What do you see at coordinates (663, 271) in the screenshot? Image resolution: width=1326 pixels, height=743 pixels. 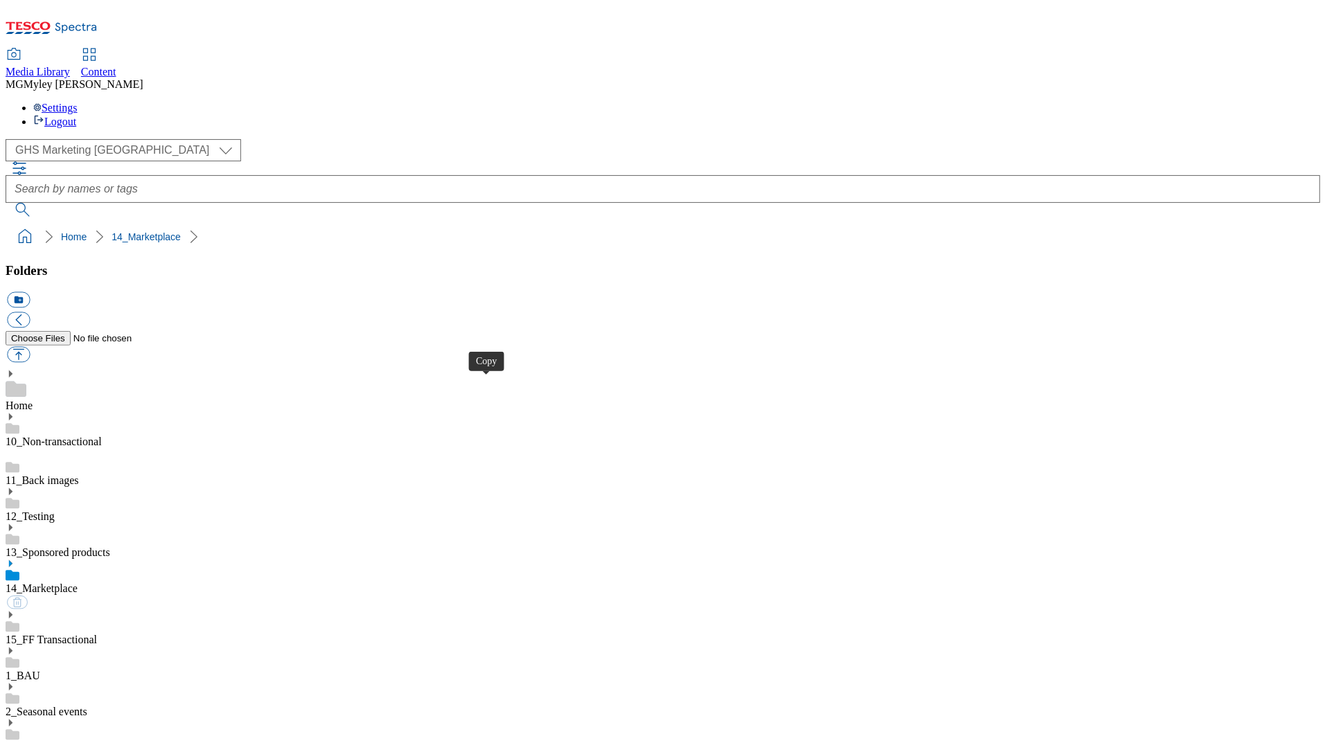 I see `h3: Folders` at bounding box center [663, 271].